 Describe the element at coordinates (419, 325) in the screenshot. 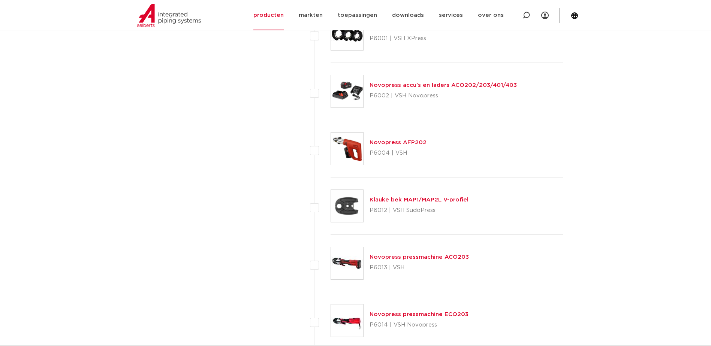

I see `p: P6014 | VSH Novopress` at that location.